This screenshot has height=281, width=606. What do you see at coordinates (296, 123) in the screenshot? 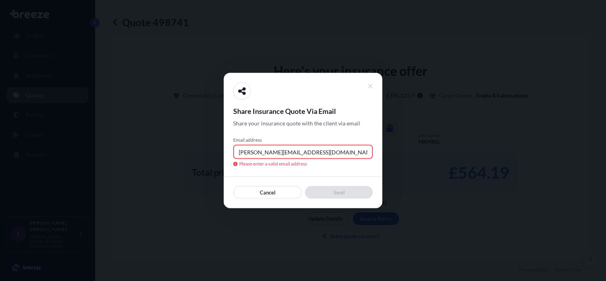
I see `span: Share your insurance quote with the client via email` at bounding box center [296, 123].